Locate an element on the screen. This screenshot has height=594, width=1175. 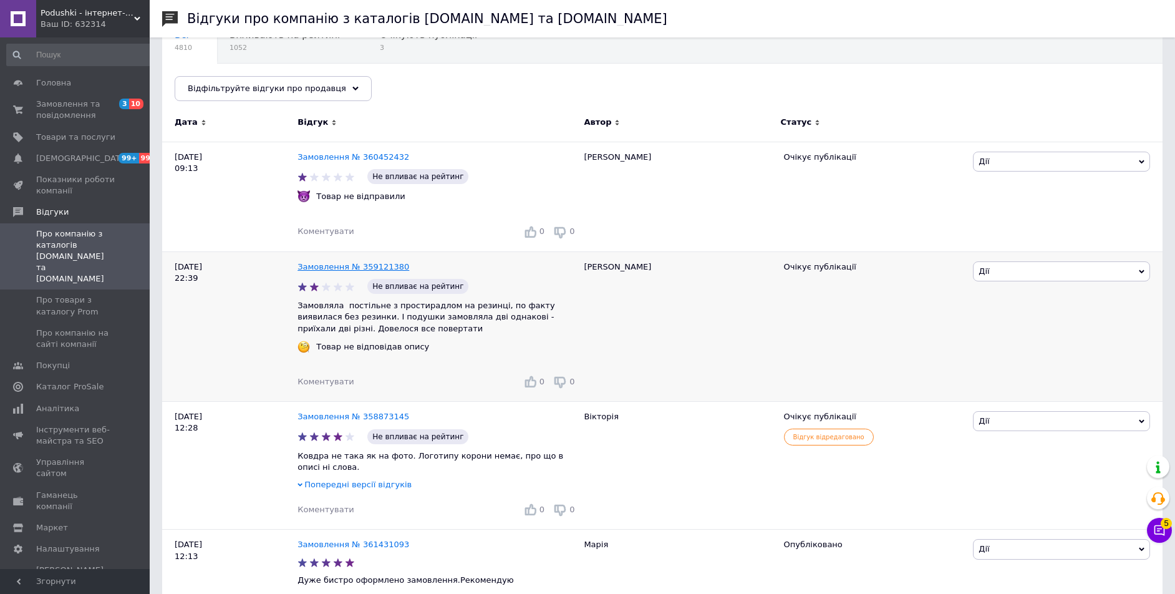
img: :imp: is located at coordinates (304, 196).